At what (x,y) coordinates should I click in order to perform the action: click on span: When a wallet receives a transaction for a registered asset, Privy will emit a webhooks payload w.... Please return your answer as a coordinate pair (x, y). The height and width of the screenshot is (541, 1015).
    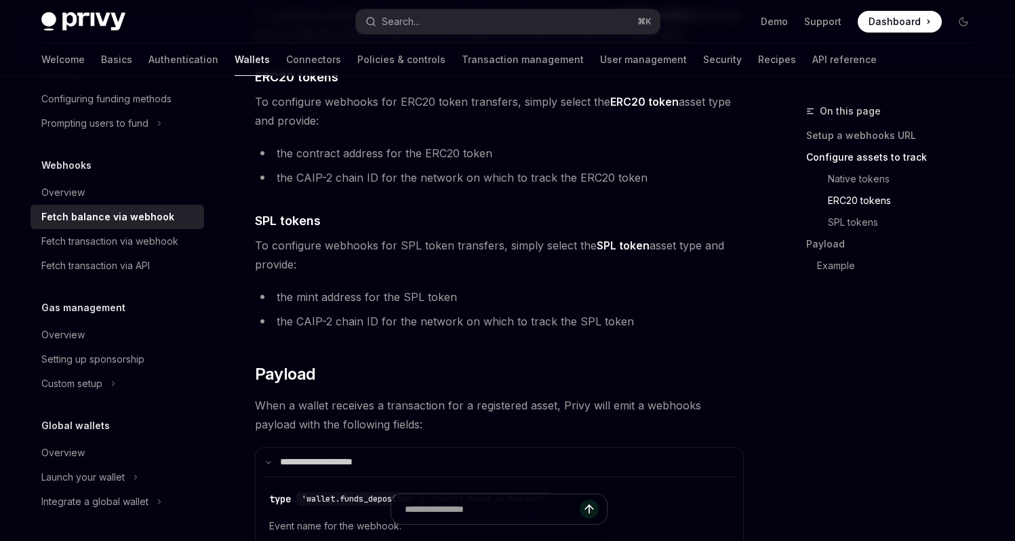
    Looking at the image, I should click on (499, 415).